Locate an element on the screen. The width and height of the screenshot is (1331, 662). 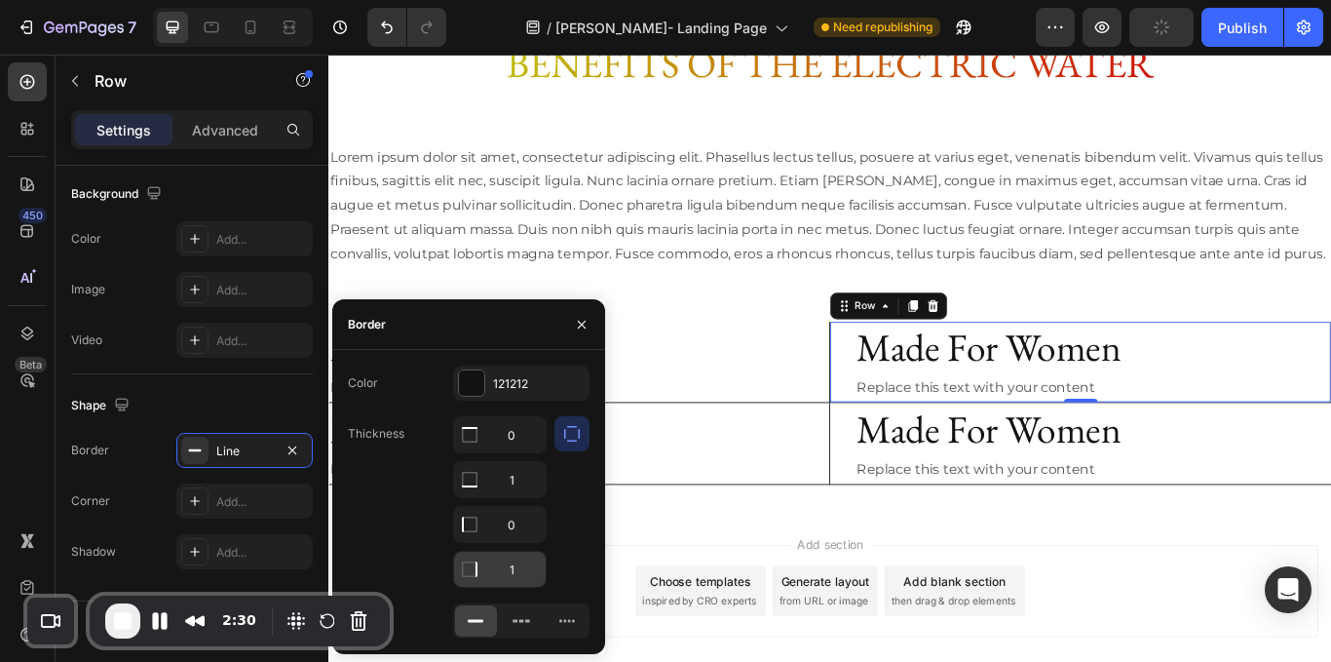
div: Shadow is located at coordinates (94, 552).